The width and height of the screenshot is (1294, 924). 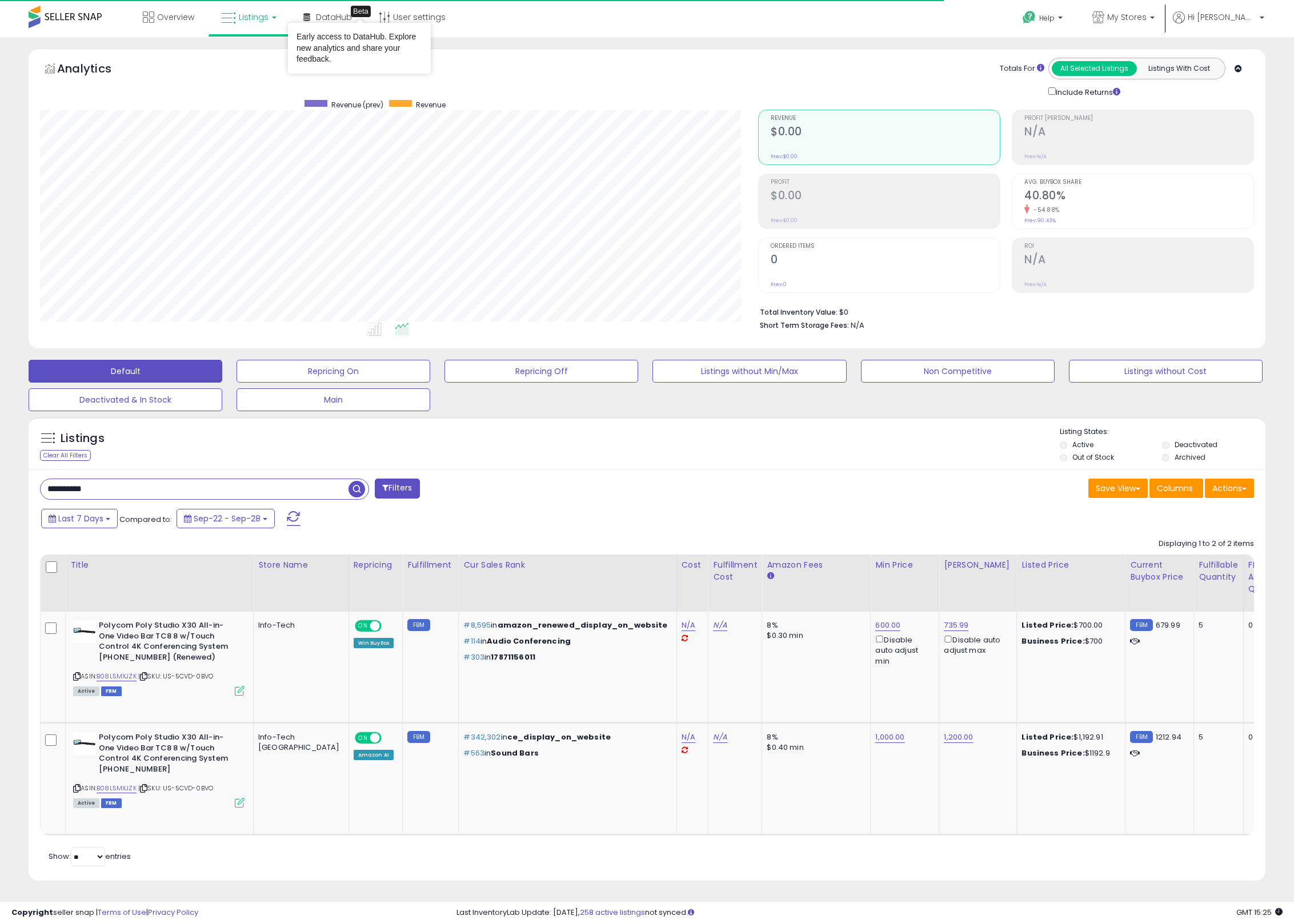 I want to click on a: N/A, so click(x=688, y=625).